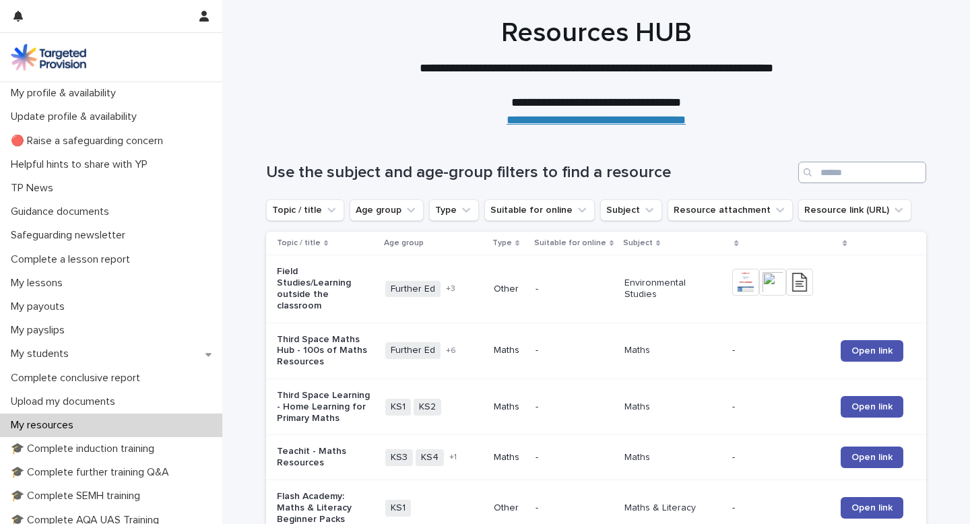 The height and width of the screenshot is (524, 970). What do you see at coordinates (596, 33) in the screenshot?
I see `h1: Resources HUB` at bounding box center [596, 33].